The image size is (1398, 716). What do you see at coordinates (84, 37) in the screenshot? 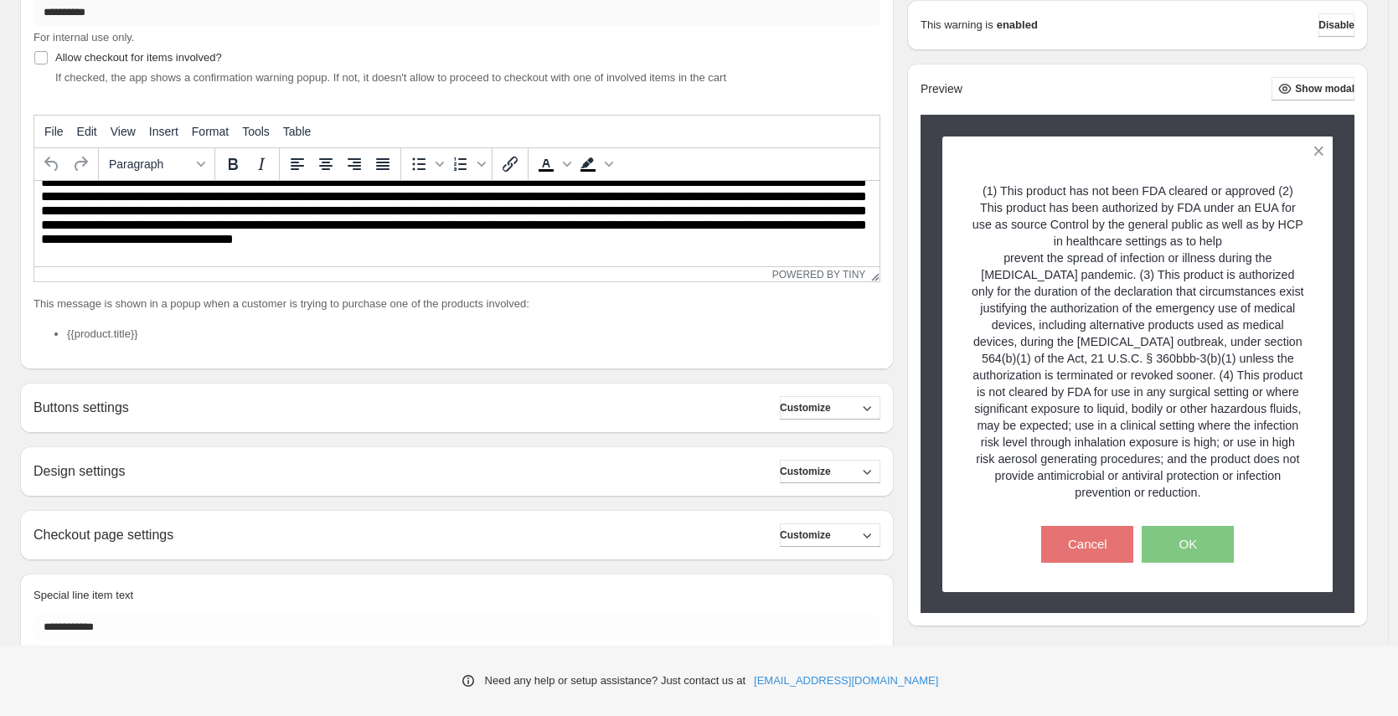
I see `span: For internal use only.` at bounding box center [84, 37].